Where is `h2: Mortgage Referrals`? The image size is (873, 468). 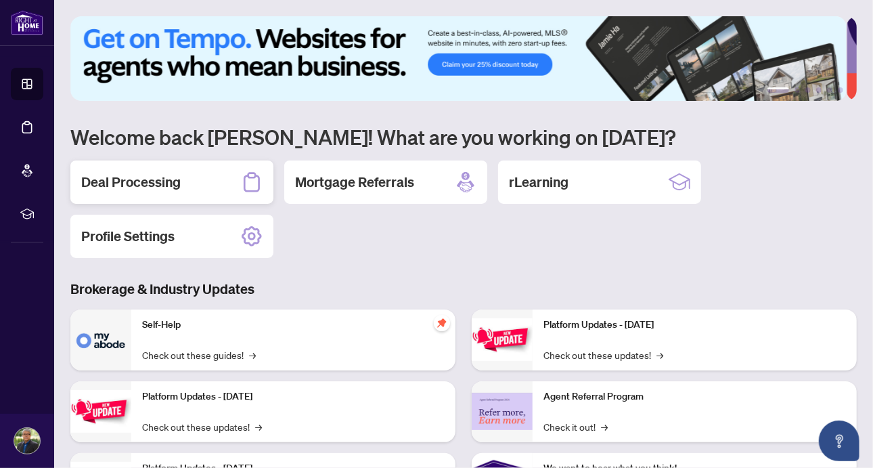 h2: Mortgage Referrals is located at coordinates (355, 182).